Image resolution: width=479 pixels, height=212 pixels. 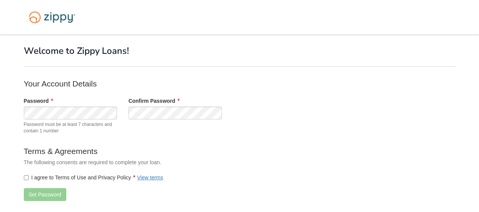 I want to click on img: Logo, so click(x=52, y=17).